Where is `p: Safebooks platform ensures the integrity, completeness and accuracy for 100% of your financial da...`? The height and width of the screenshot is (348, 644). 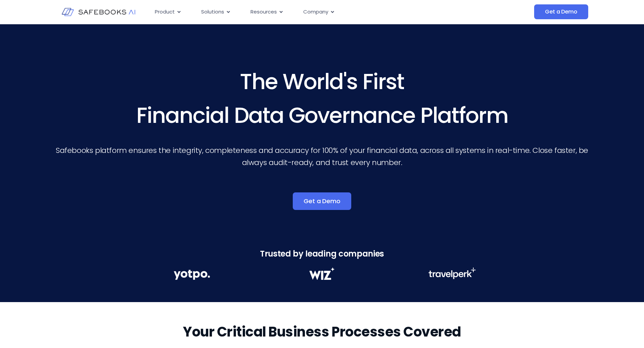
p: Safebooks platform ensures the integrity, completeness and accuracy for 100% of your financial da... is located at coordinates (322, 157).